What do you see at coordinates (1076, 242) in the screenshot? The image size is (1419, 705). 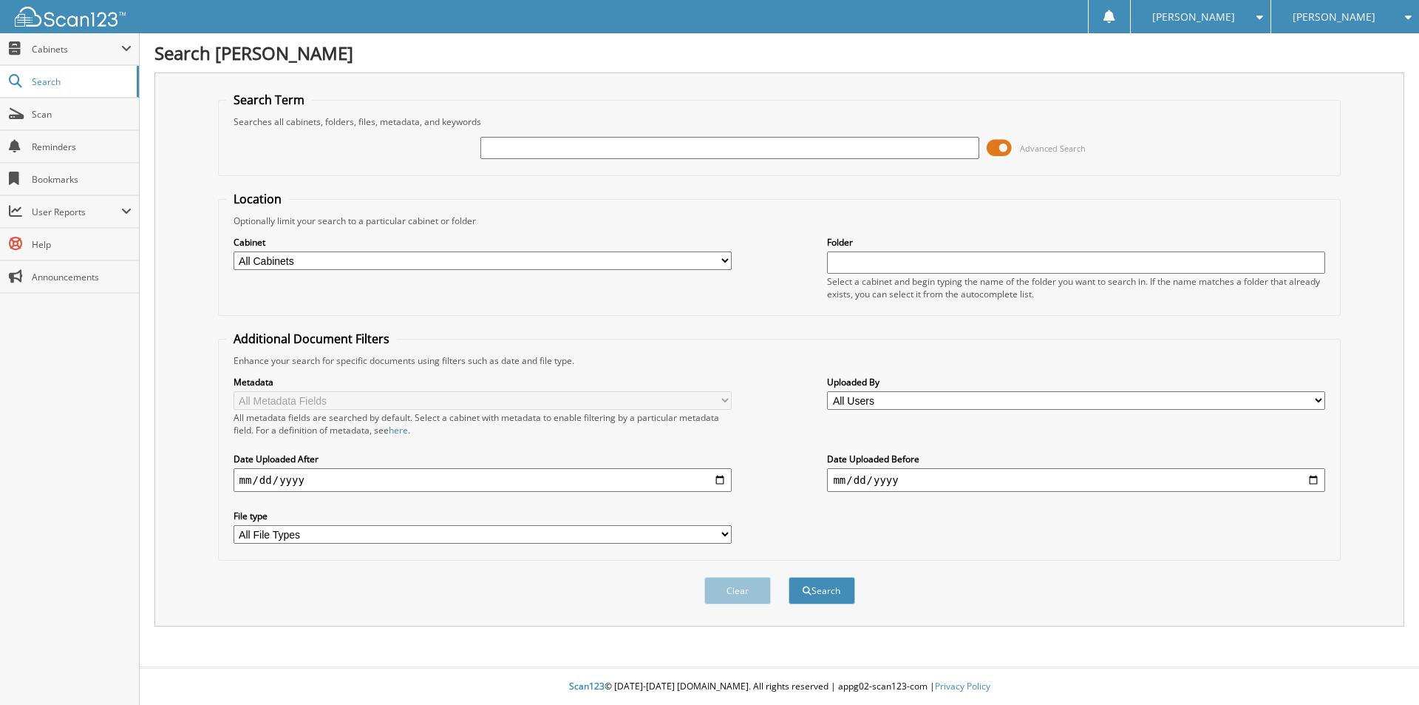 I see `label: Folder` at bounding box center [1076, 242].